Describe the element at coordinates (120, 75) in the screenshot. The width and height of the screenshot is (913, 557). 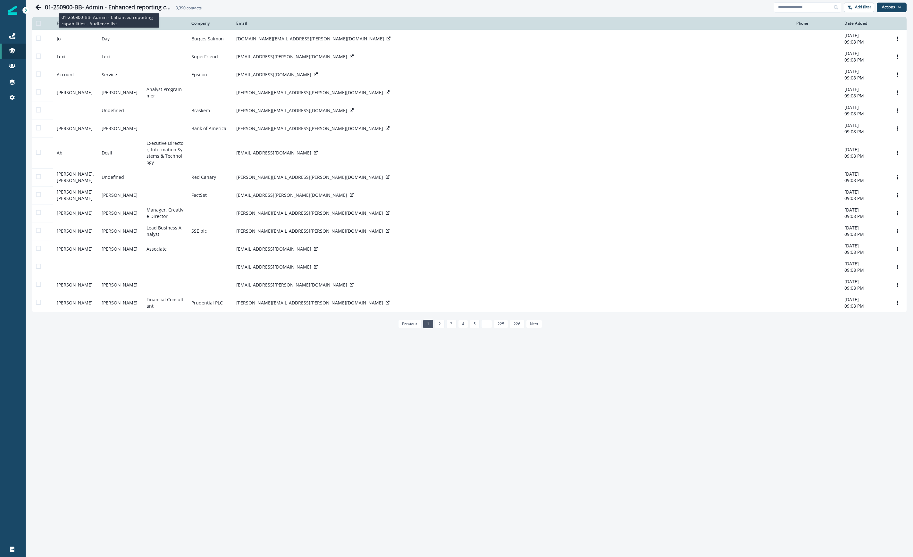
I see `td: Service` at that location.